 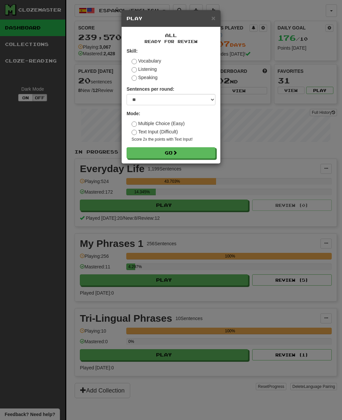 I want to click on label: Multiple Choice (Easy), so click(x=158, y=124).